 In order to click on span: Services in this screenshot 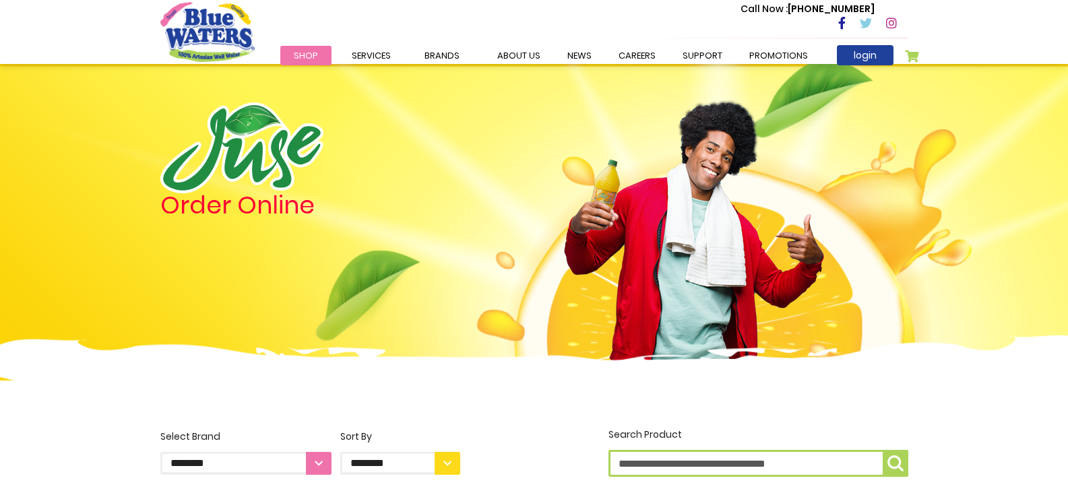, I will do `click(371, 55)`.